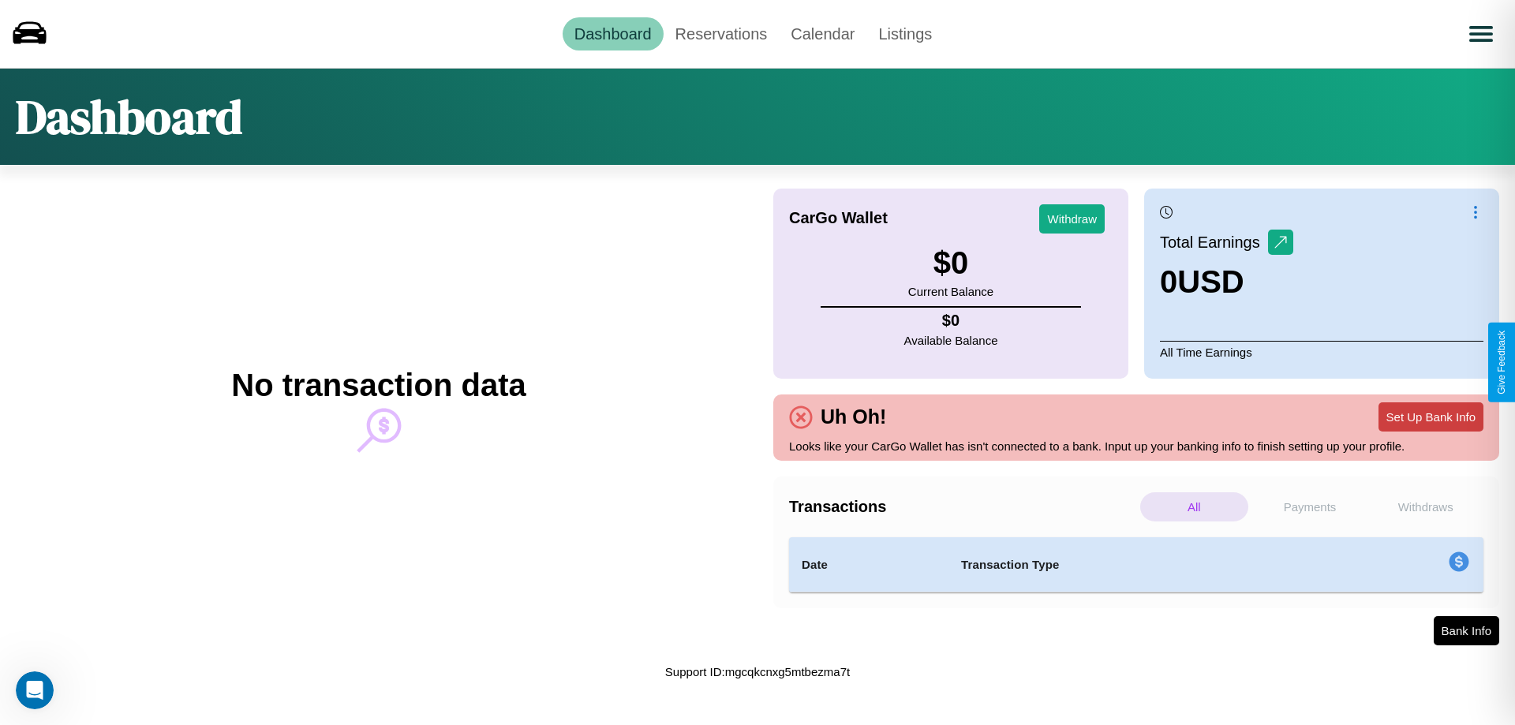 The height and width of the screenshot is (725, 1515). Describe the element at coordinates (869, 565) in the screenshot. I see `h4: Date` at that location.